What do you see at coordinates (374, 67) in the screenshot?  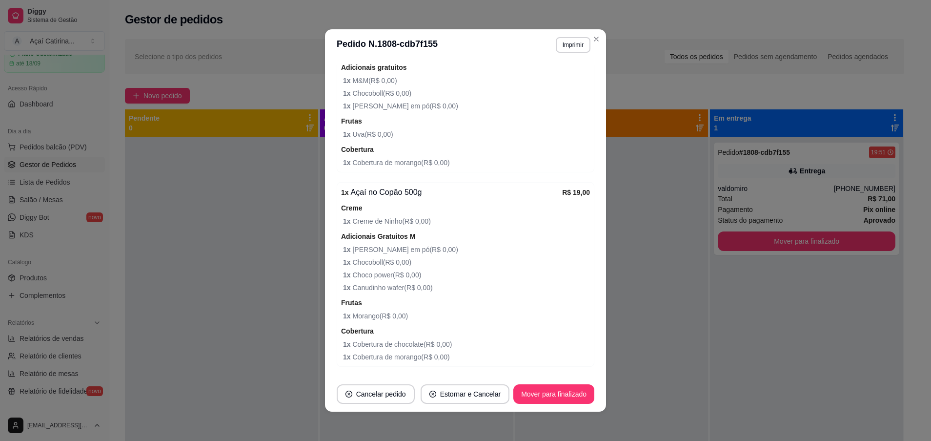 I see `strong: Adicionais gratuitos` at bounding box center [374, 67].